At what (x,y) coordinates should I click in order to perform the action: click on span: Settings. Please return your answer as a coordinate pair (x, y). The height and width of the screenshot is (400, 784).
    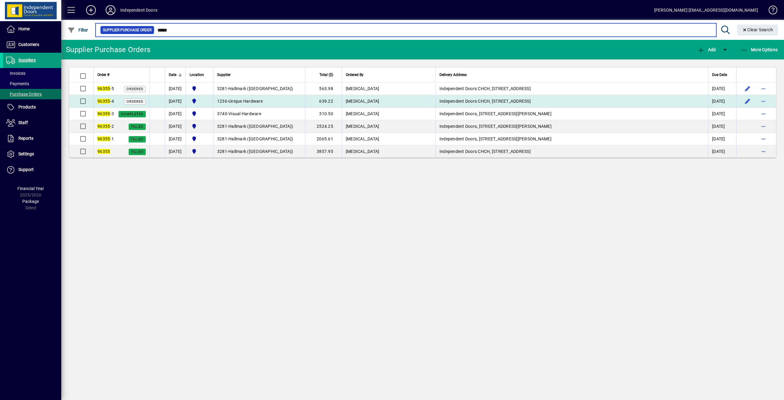
    Looking at the image, I should click on (26, 154).